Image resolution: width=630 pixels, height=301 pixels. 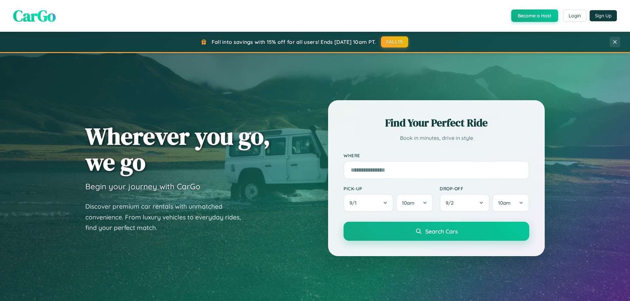 What do you see at coordinates (436, 138) in the screenshot?
I see `p: Book in minutes, drive in style` at bounding box center [436, 138].